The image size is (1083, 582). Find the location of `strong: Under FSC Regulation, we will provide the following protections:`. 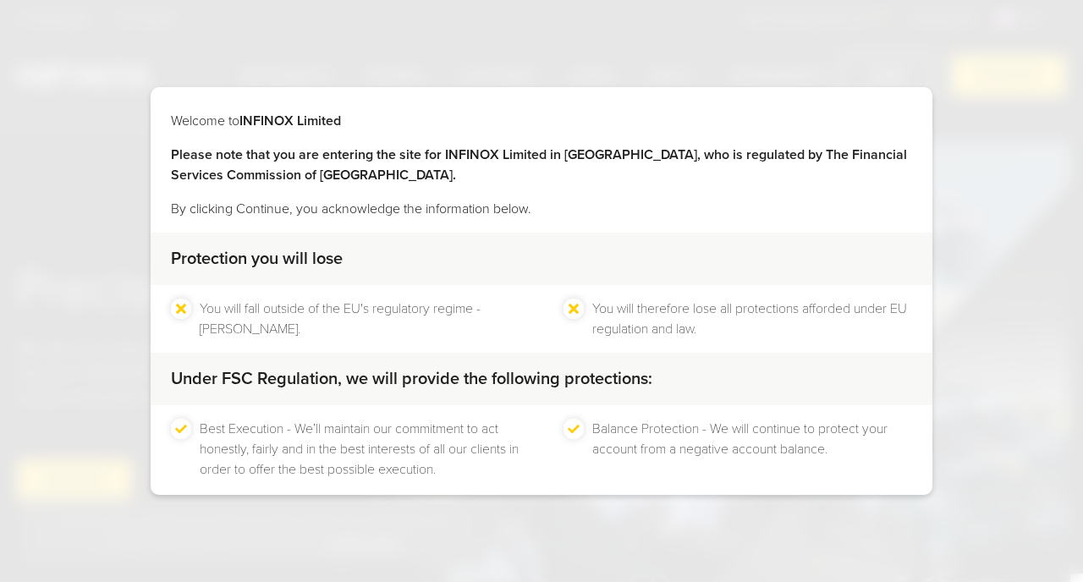

strong: Under FSC Regulation, we will provide the following protections: is located at coordinates (411, 379).